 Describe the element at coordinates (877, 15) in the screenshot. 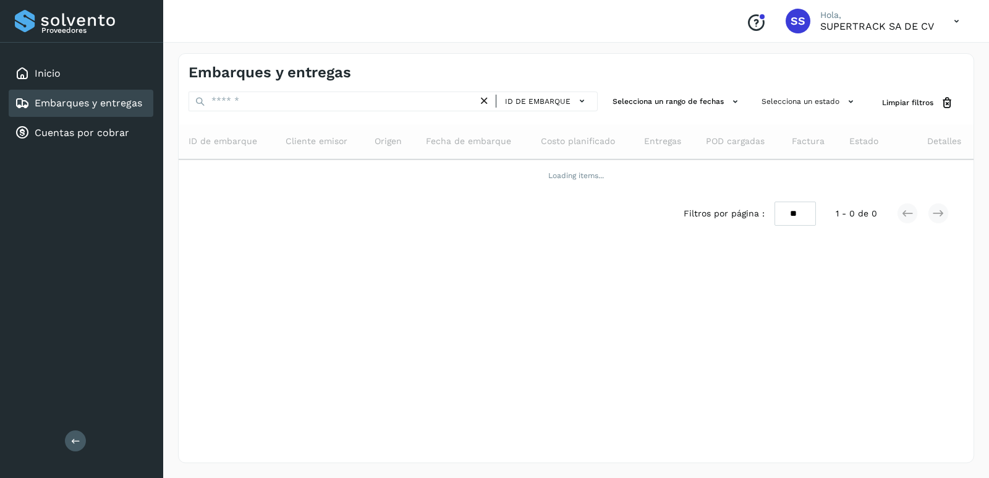

I see `p: Hola,` at that location.